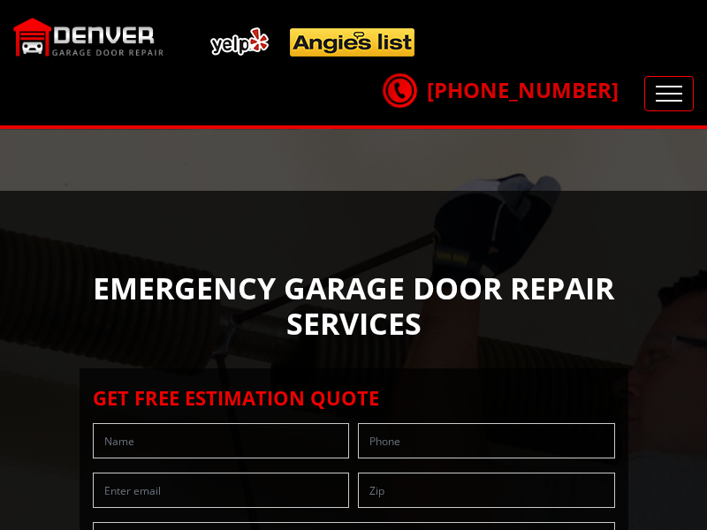  What do you see at coordinates (354, 398) in the screenshot?
I see `h2: Get Free Estimation Quote` at bounding box center [354, 398].